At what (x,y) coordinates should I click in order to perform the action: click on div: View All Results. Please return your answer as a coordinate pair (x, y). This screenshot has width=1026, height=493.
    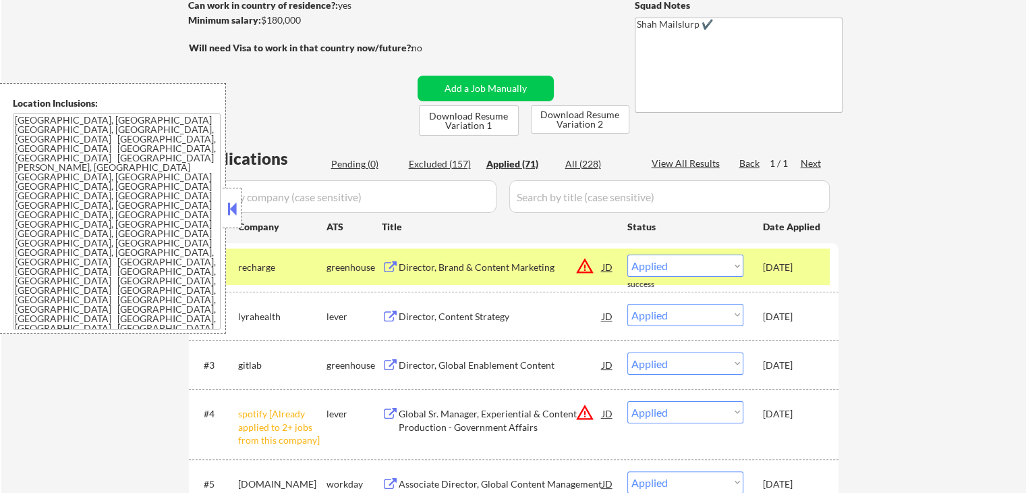
    Looking at the image, I should click on (688, 163).